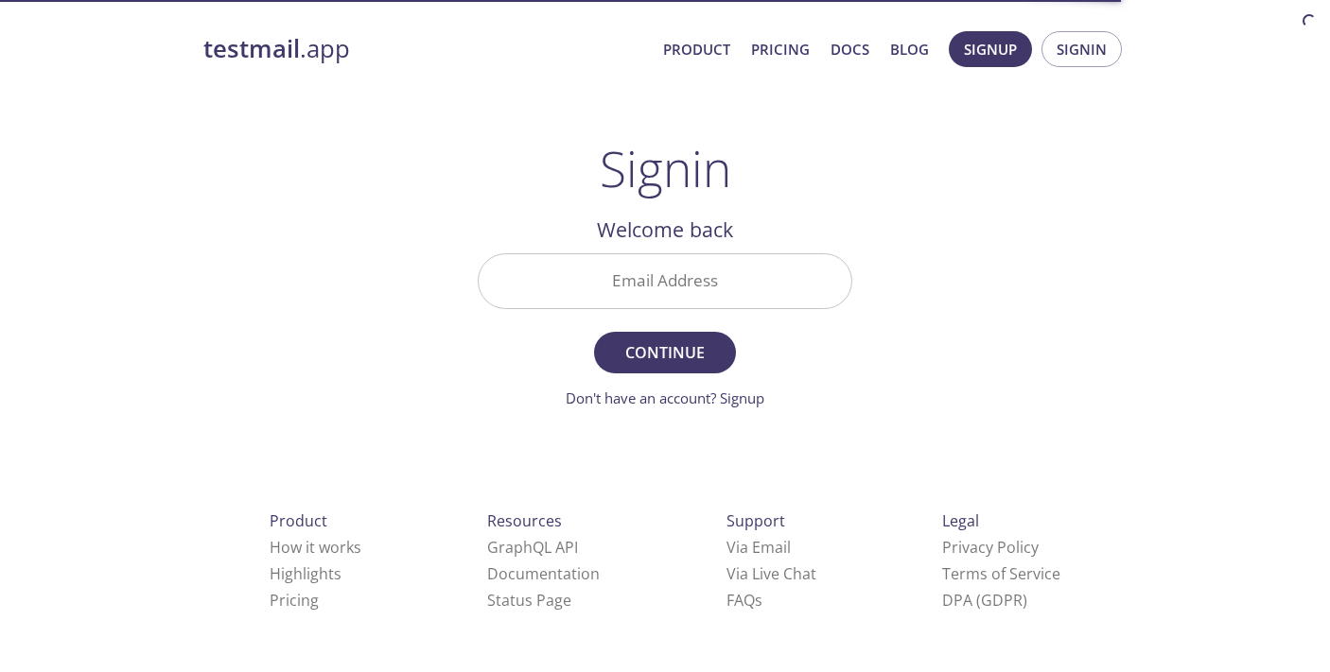 The width and height of the screenshot is (1330, 672). What do you see at coordinates (1000, 574) in the screenshot?
I see `a: Terms of Service` at bounding box center [1000, 574].